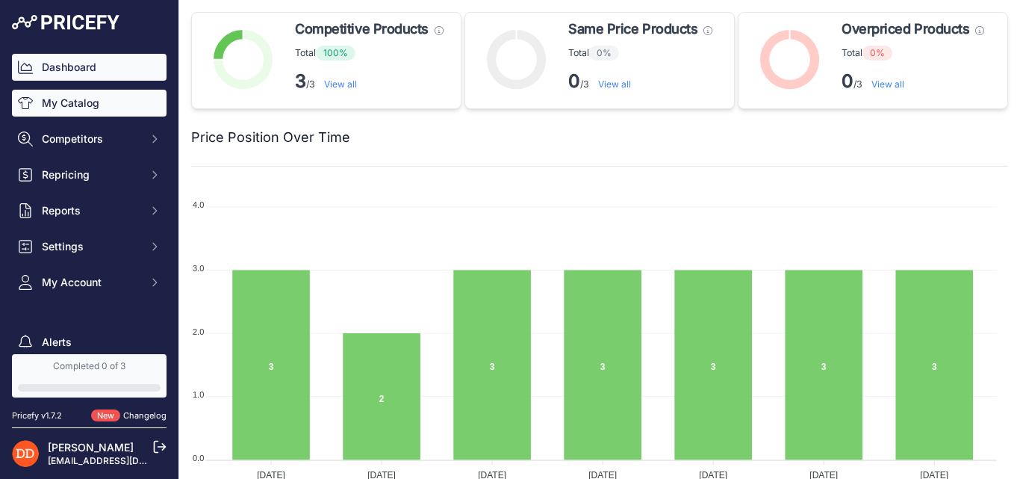 Image resolution: width=1020 pixels, height=479 pixels. I want to click on span: New, so click(105, 415).